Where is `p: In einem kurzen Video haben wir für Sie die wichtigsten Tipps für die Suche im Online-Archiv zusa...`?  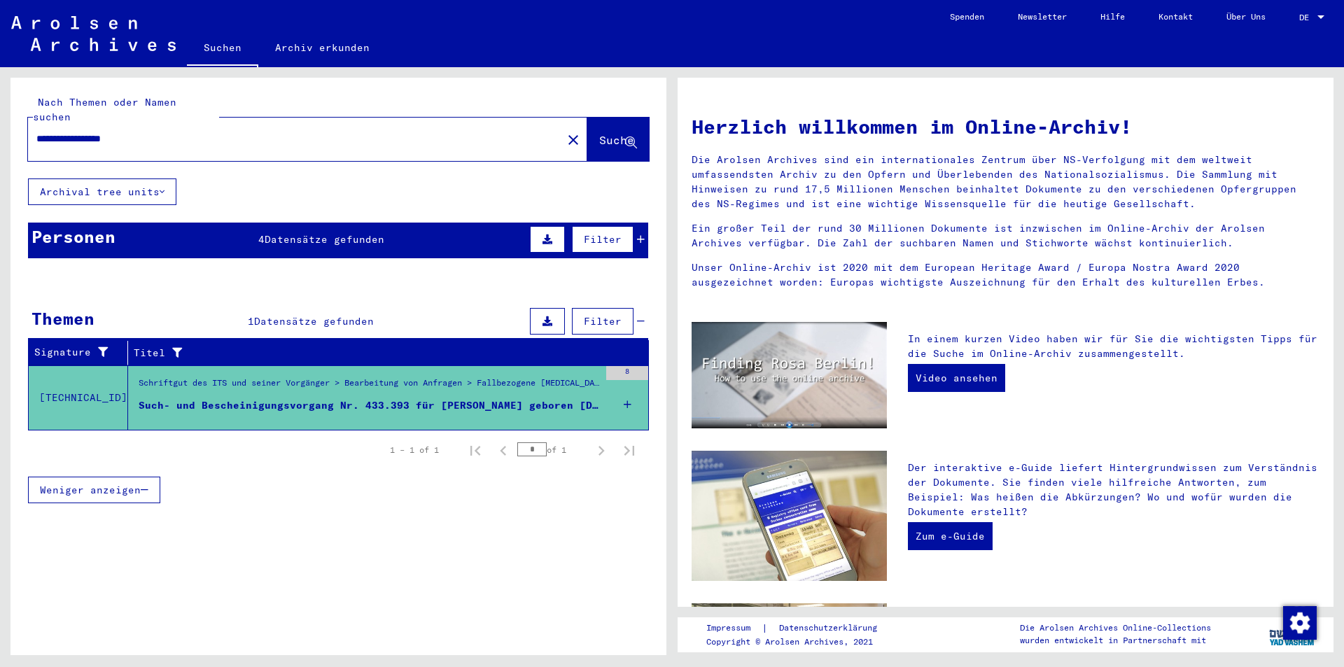 p: In einem kurzen Video haben wir für Sie die wichtigsten Tipps für die Suche im Online-Archiv zusa... is located at coordinates (1114, 347).